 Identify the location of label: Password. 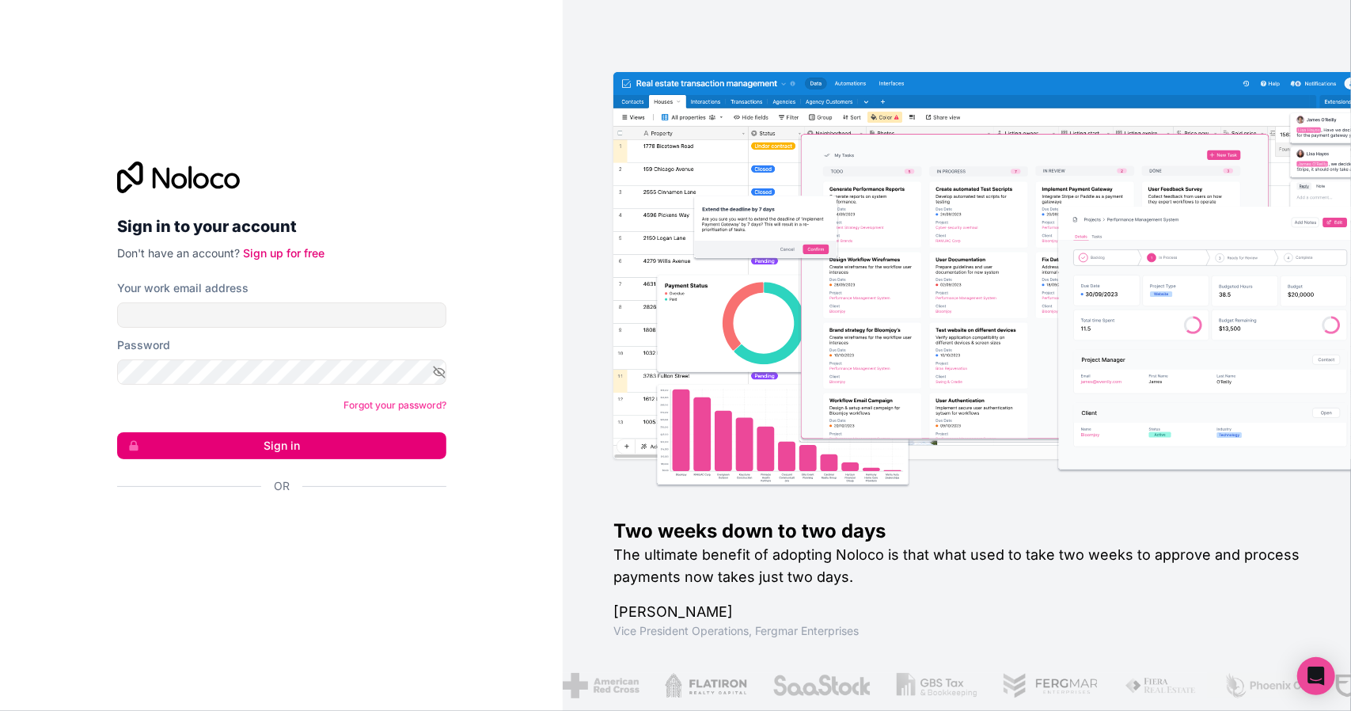
(143, 345).